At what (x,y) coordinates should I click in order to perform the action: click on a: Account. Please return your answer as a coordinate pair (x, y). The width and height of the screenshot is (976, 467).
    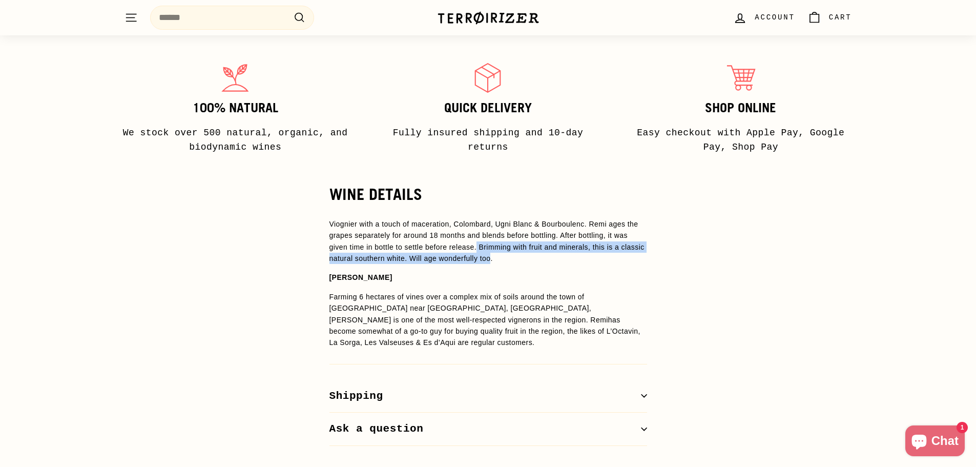
    Looking at the image, I should click on (764, 17).